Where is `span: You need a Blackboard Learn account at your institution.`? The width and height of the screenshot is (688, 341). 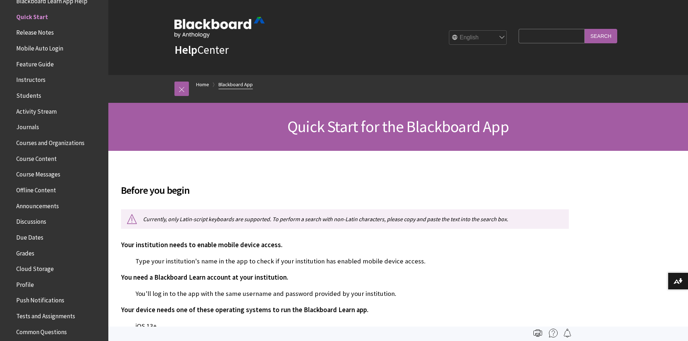 span: You need a Blackboard Learn account at your institution. is located at coordinates (204, 277).